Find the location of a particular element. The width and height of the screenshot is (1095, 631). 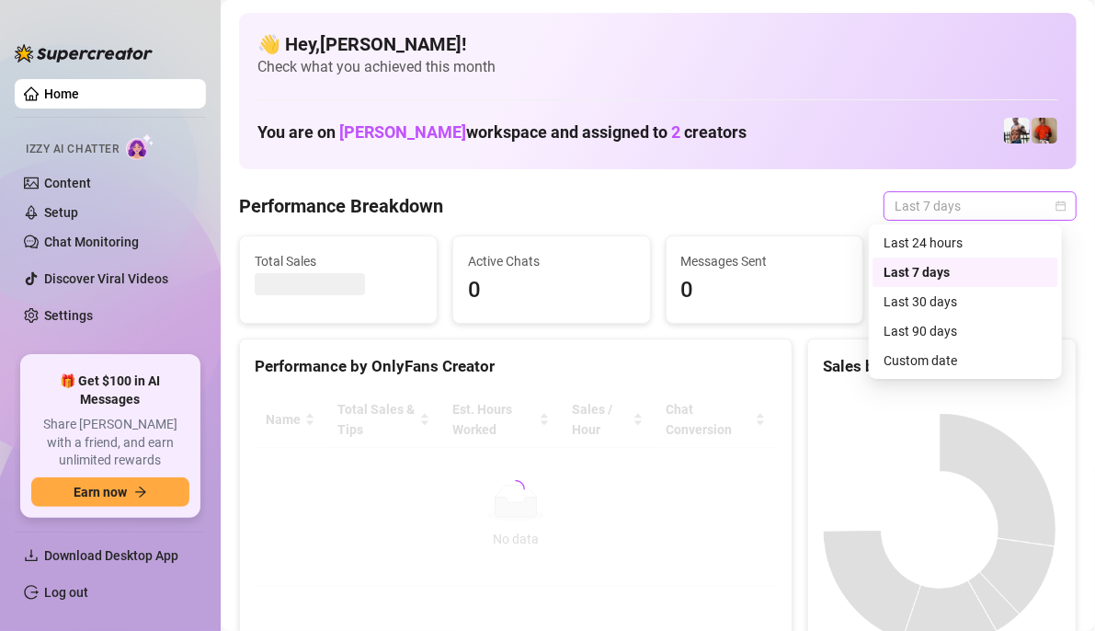

h4: Performance Breakdown is located at coordinates (341, 206).